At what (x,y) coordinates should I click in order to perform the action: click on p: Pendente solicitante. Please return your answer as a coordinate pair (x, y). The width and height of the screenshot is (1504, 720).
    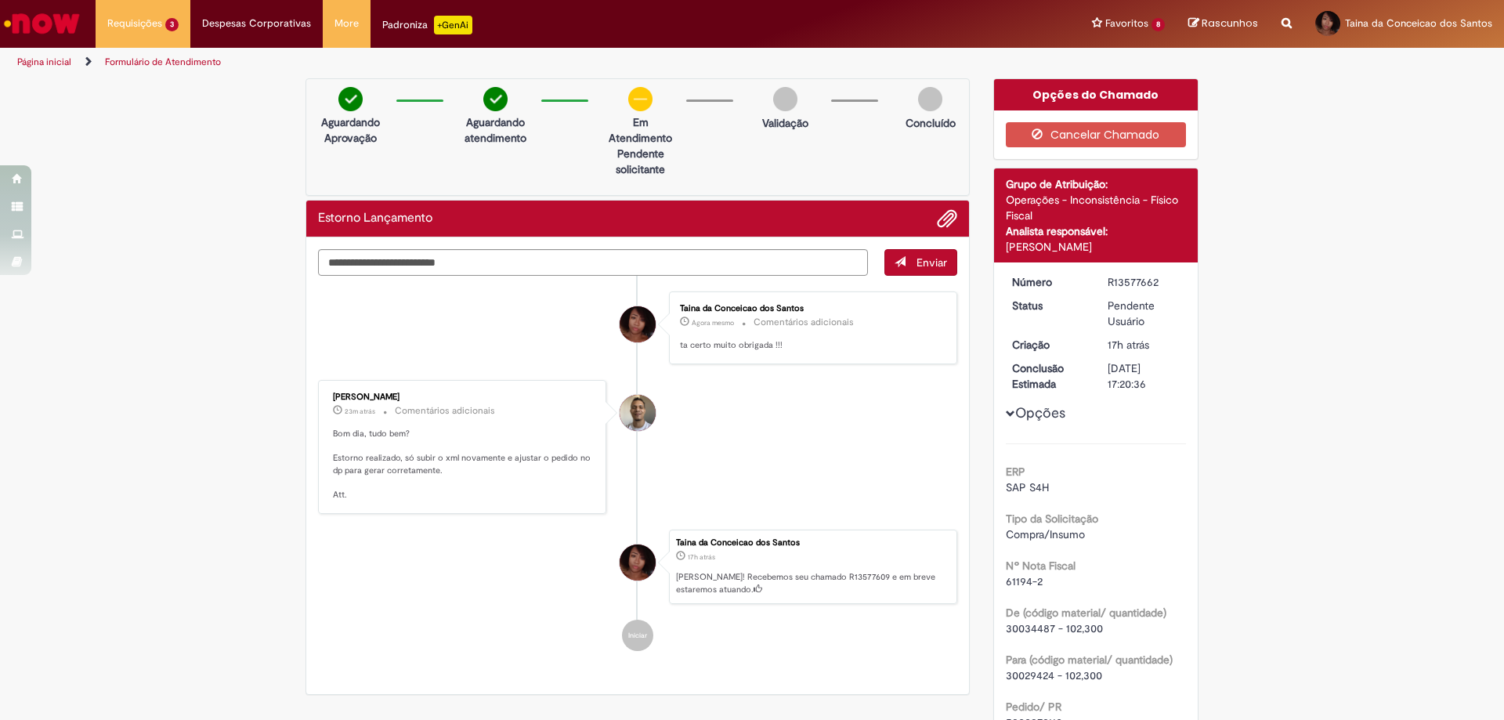
    Looking at the image, I should click on (640, 161).